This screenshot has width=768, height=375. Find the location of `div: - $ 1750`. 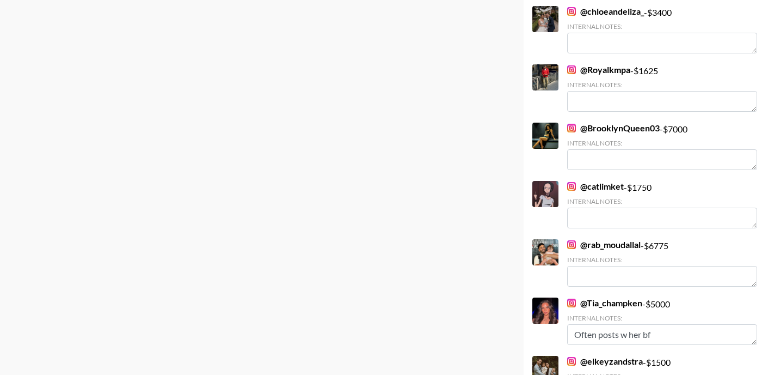

div: - $ 1750 is located at coordinates (662, 204).